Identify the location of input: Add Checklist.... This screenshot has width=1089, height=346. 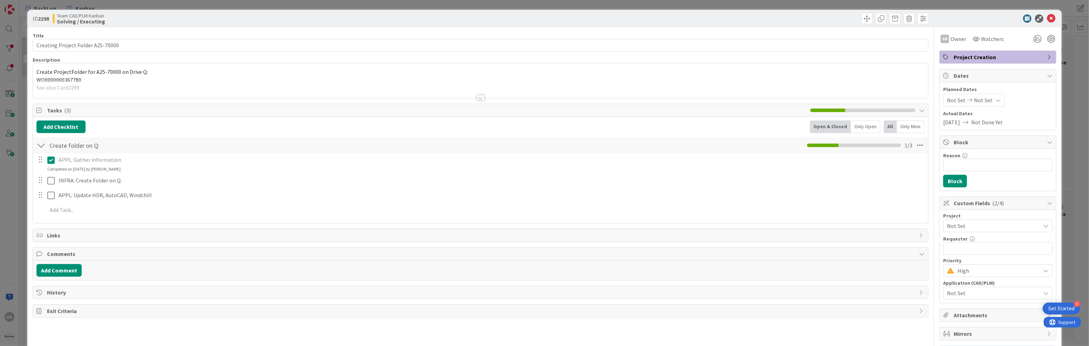
(126, 146).